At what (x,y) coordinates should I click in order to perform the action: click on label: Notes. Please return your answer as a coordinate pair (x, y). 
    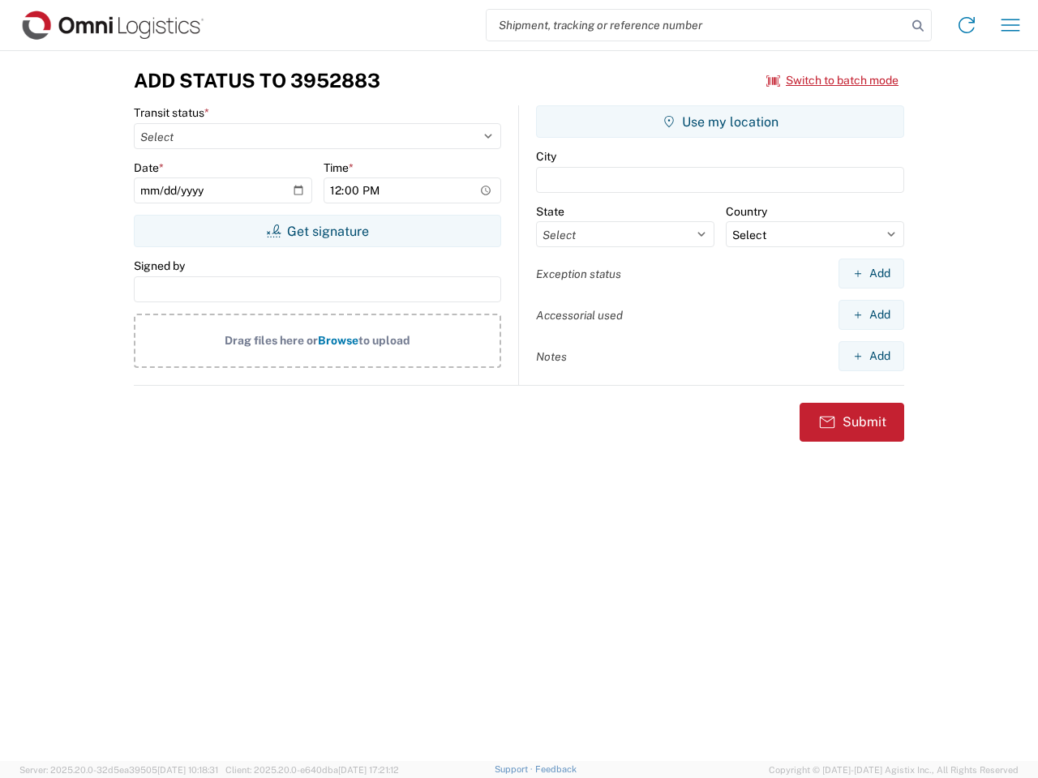
    Looking at the image, I should click on (551, 357).